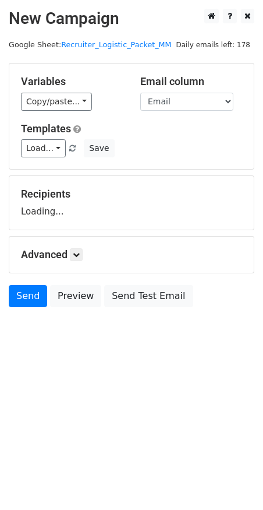 Image resolution: width=263 pixels, height=510 pixels. Describe the element at coordinates (132, 255) in the screenshot. I see `h5: Advanced` at that location.